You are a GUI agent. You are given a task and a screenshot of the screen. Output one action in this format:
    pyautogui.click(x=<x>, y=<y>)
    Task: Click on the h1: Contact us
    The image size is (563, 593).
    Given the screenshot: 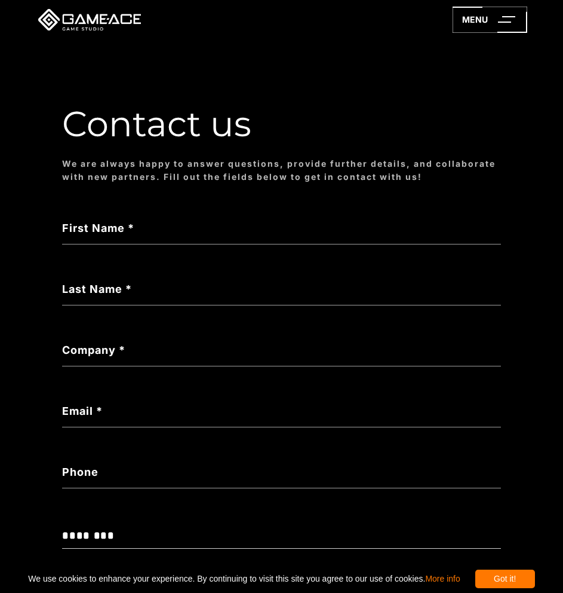 What is the action you would take?
    pyautogui.click(x=281, y=124)
    